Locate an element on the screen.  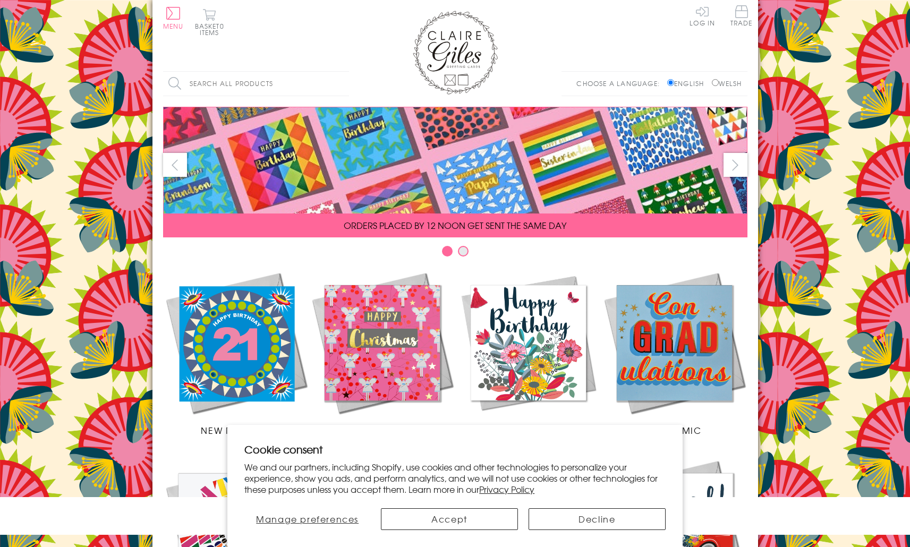
a: Trade is located at coordinates (742, 16).